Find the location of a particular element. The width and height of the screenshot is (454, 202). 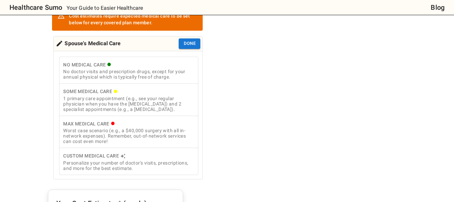

a: Healthcare Sumo is located at coordinates (33, 7).